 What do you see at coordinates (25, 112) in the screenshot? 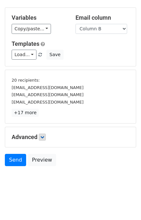
I see `a: +17 more` at bounding box center [25, 112].